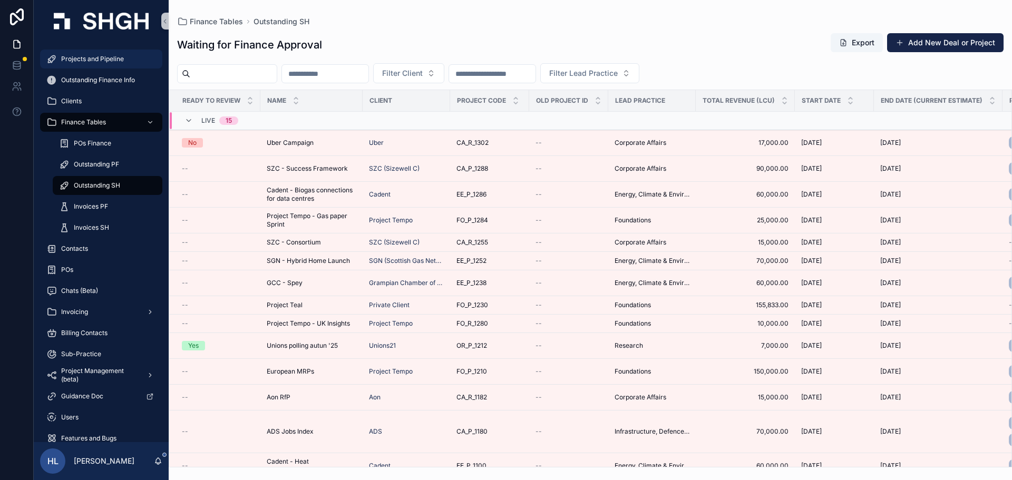 Image resolution: width=1012 pixels, height=480 pixels. I want to click on span: Sub-Practice, so click(81, 354).